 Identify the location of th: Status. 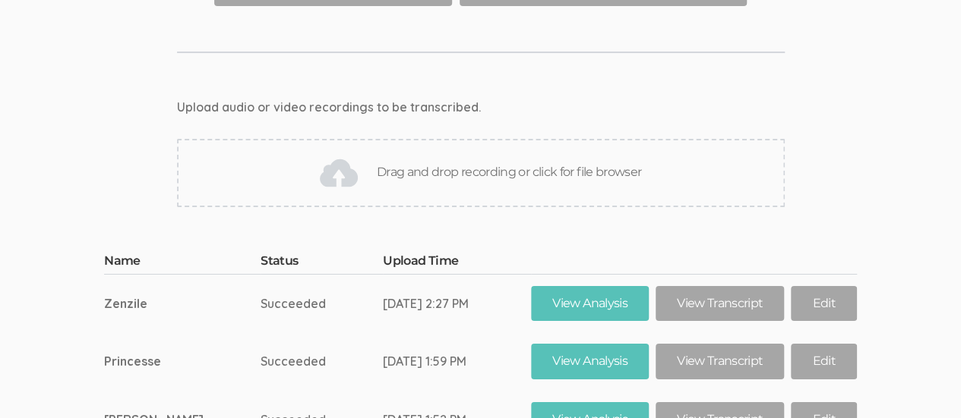
(321, 264).